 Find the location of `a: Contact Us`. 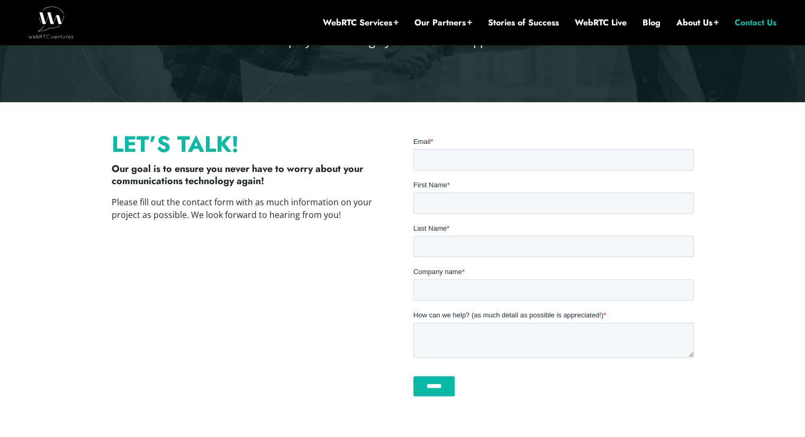

a: Contact Us is located at coordinates (755, 23).